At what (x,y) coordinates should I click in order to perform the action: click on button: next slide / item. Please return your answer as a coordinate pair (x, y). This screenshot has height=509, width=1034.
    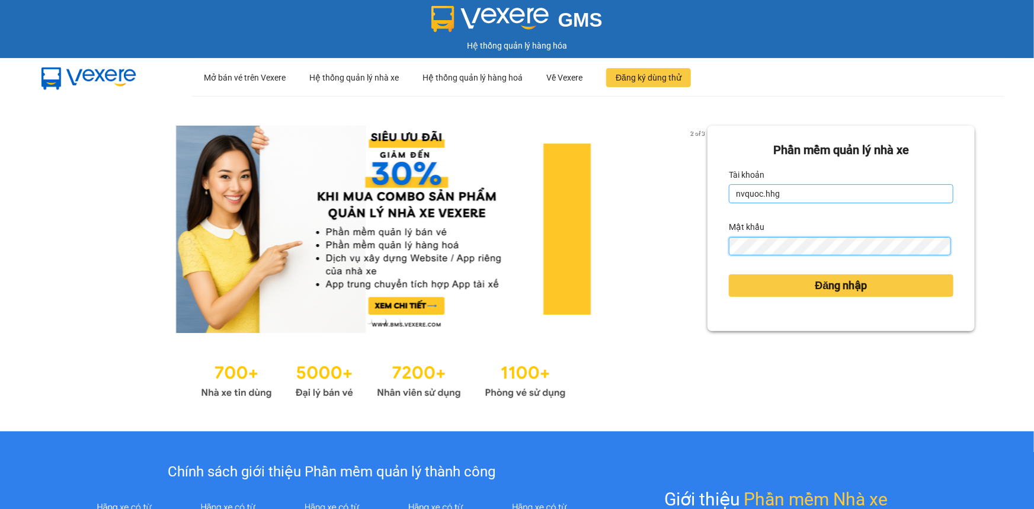
    Looking at the image, I should click on (699, 229).